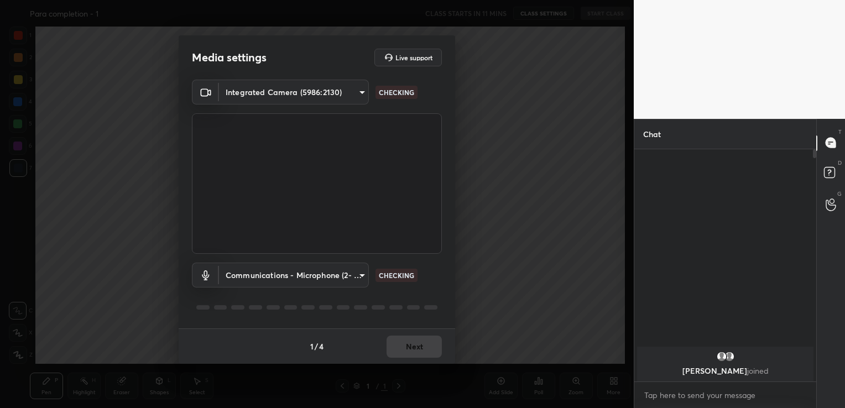 This screenshot has height=408, width=845. What do you see at coordinates (414, 58) in the screenshot?
I see `h5: Live support` at bounding box center [414, 58].